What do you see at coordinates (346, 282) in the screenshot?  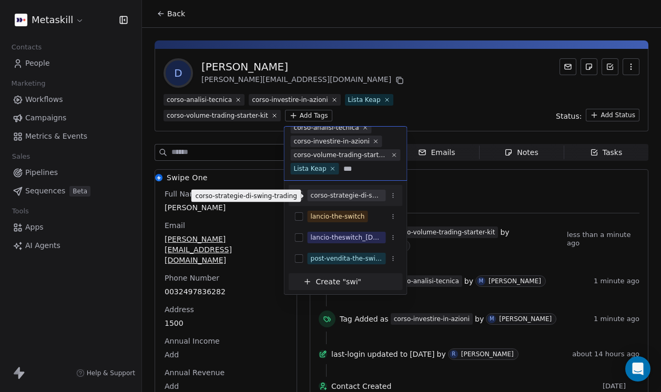 I see `button: Create "swi"` at bounding box center [346, 282].